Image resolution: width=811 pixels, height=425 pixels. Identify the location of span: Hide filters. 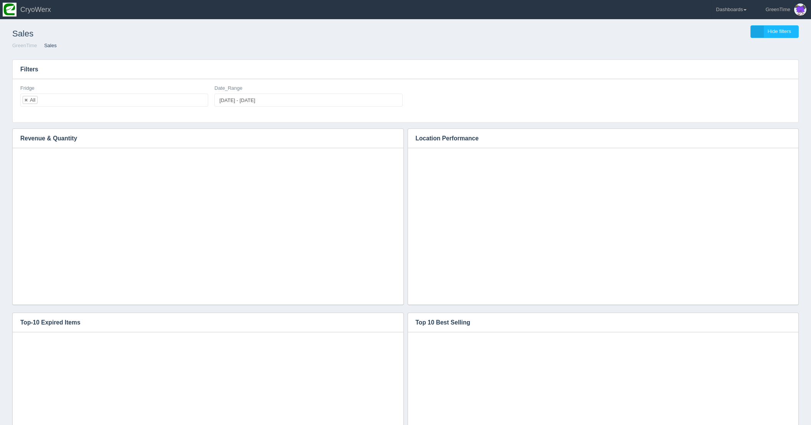
(779, 31).